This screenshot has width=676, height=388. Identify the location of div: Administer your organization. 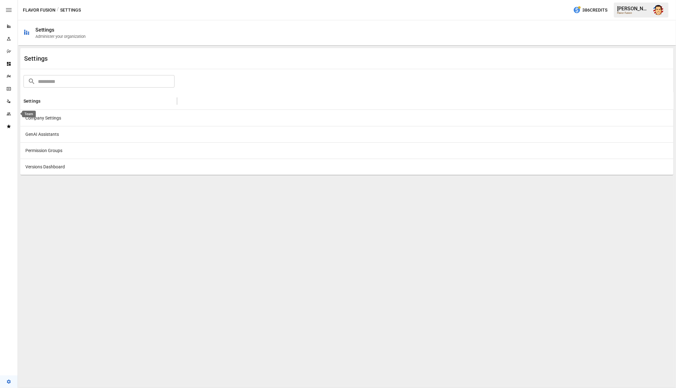
(60, 36).